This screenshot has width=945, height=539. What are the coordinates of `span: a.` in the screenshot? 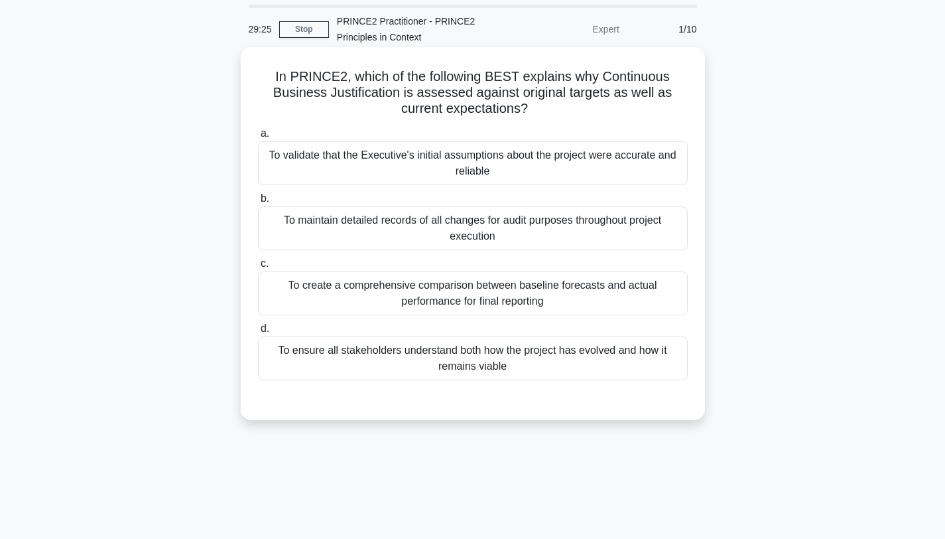 It's located at (265, 133).